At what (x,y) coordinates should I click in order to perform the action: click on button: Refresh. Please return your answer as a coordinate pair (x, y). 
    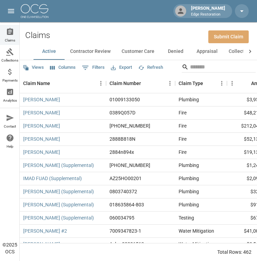
    Looking at the image, I should click on (151, 67).